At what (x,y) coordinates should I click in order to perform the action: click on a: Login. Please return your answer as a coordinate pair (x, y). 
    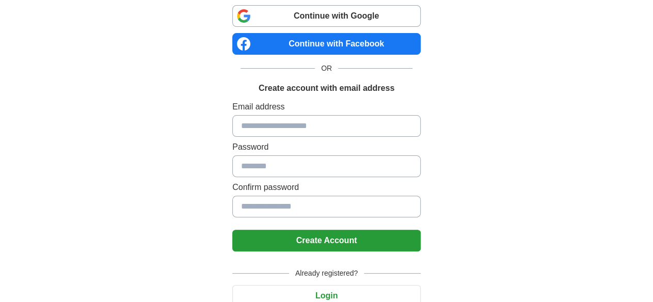
    Looking at the image, I should click on (326, 295).